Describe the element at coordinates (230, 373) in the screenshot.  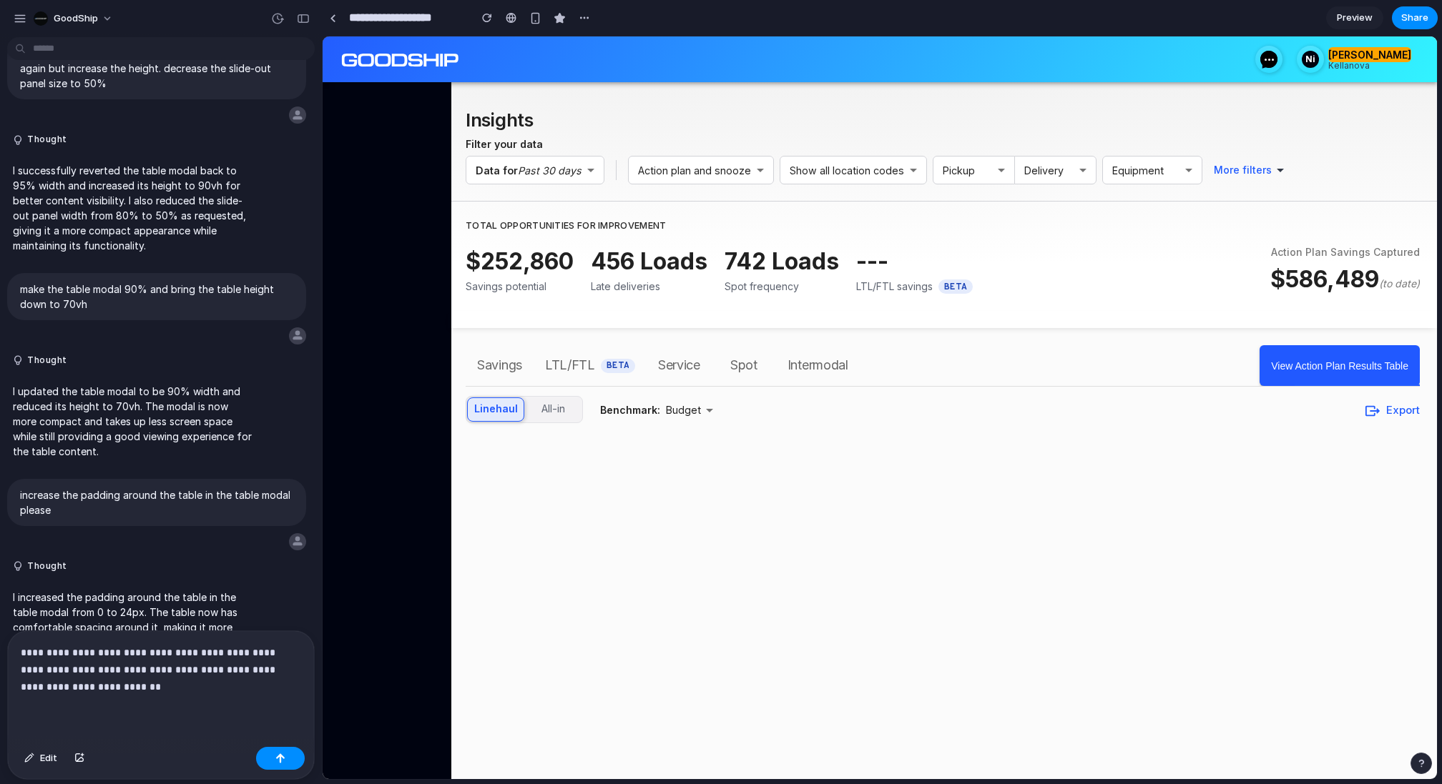
I see `h6: All-in` at that location.